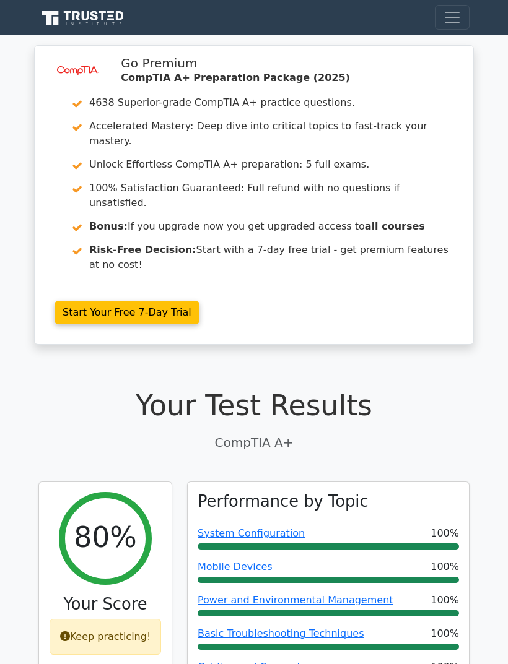 Image resolution: width=508 pixels, height=664 pixels. Describe the element at coordinates (254, 406) in the screenshot. I see `h1: Your Test Results` at that location.